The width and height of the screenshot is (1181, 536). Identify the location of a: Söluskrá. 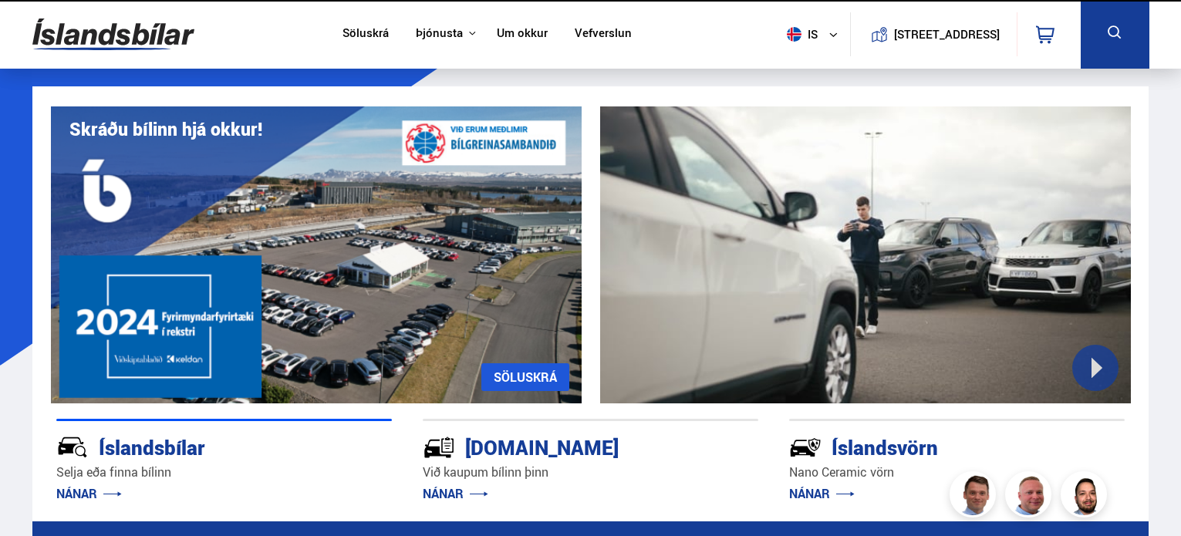
(366, 34).